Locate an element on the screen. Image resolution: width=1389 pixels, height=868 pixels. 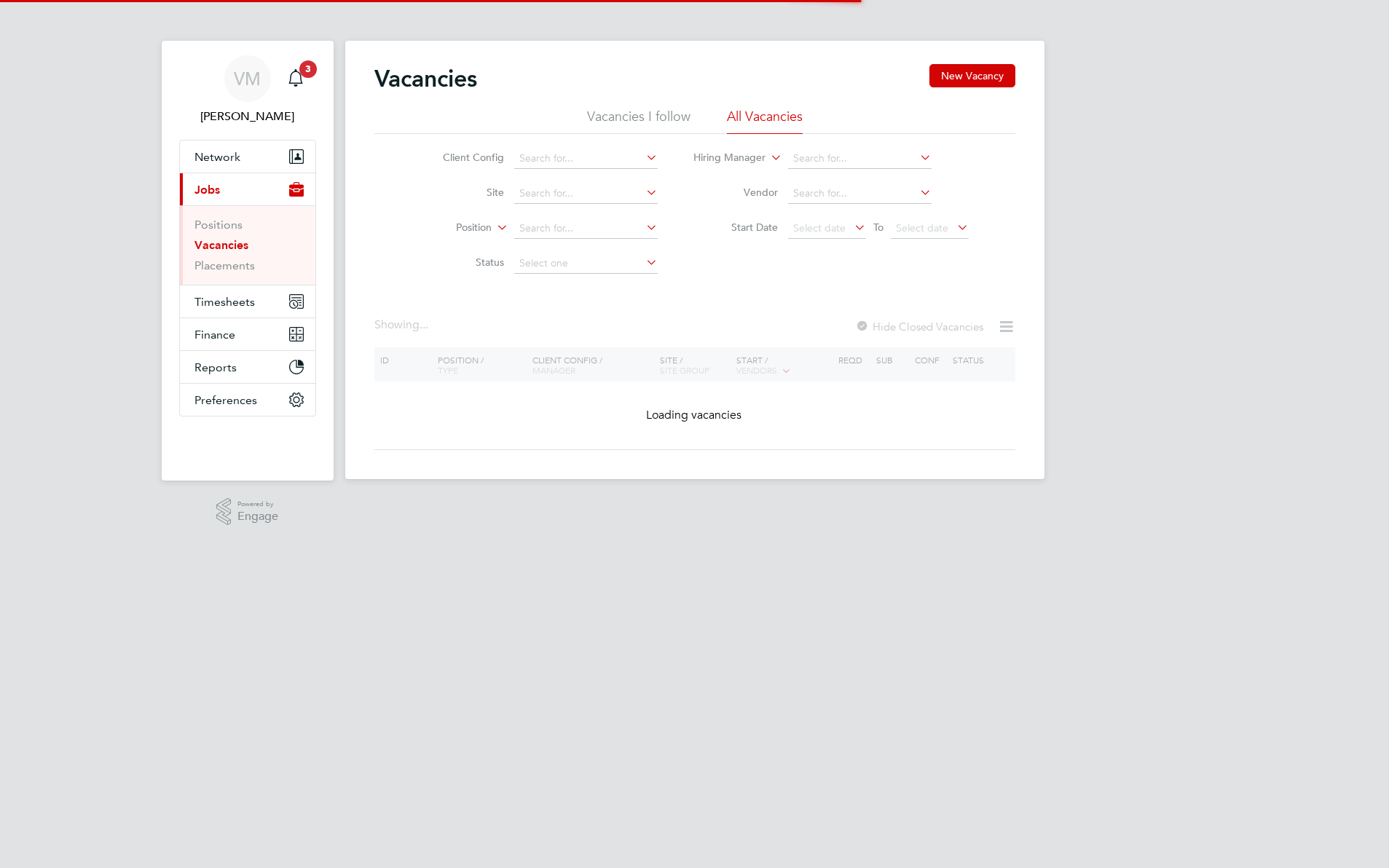
div: Showing is located at coordinates (403, 325).